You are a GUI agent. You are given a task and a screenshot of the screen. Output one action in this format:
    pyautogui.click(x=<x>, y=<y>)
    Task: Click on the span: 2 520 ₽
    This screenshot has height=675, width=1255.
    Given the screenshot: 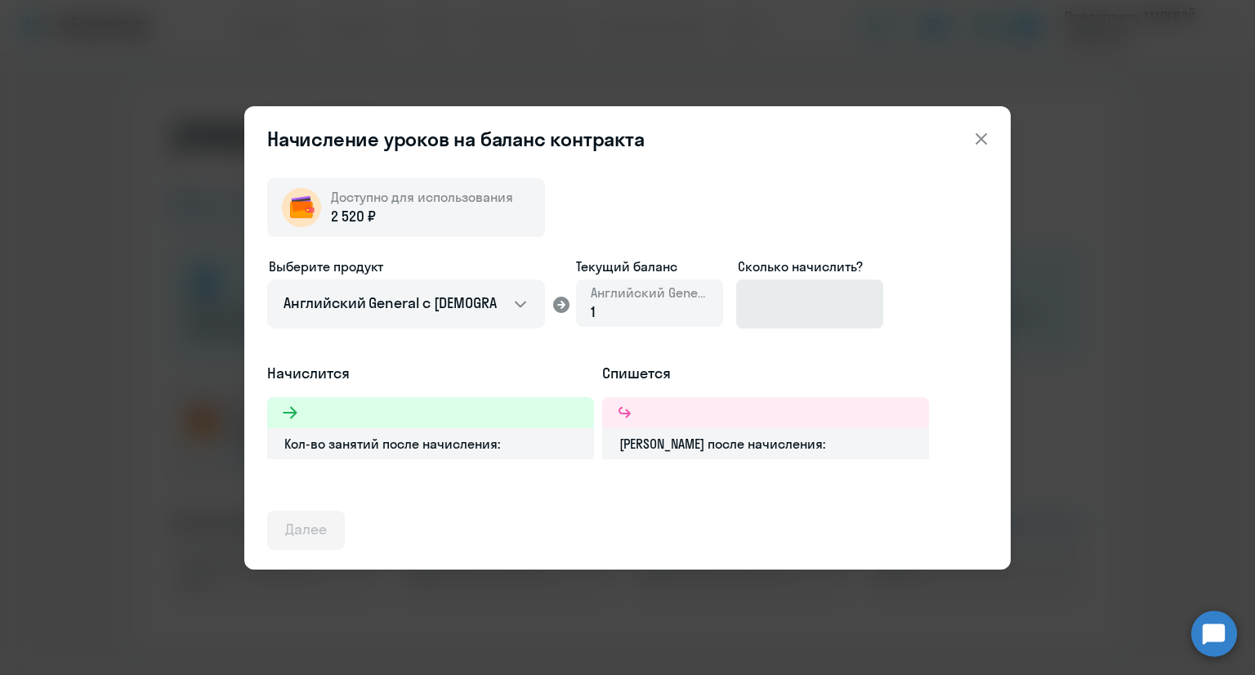 What is the action you would take?
    pyautogui.click(x=353, y=216)
    